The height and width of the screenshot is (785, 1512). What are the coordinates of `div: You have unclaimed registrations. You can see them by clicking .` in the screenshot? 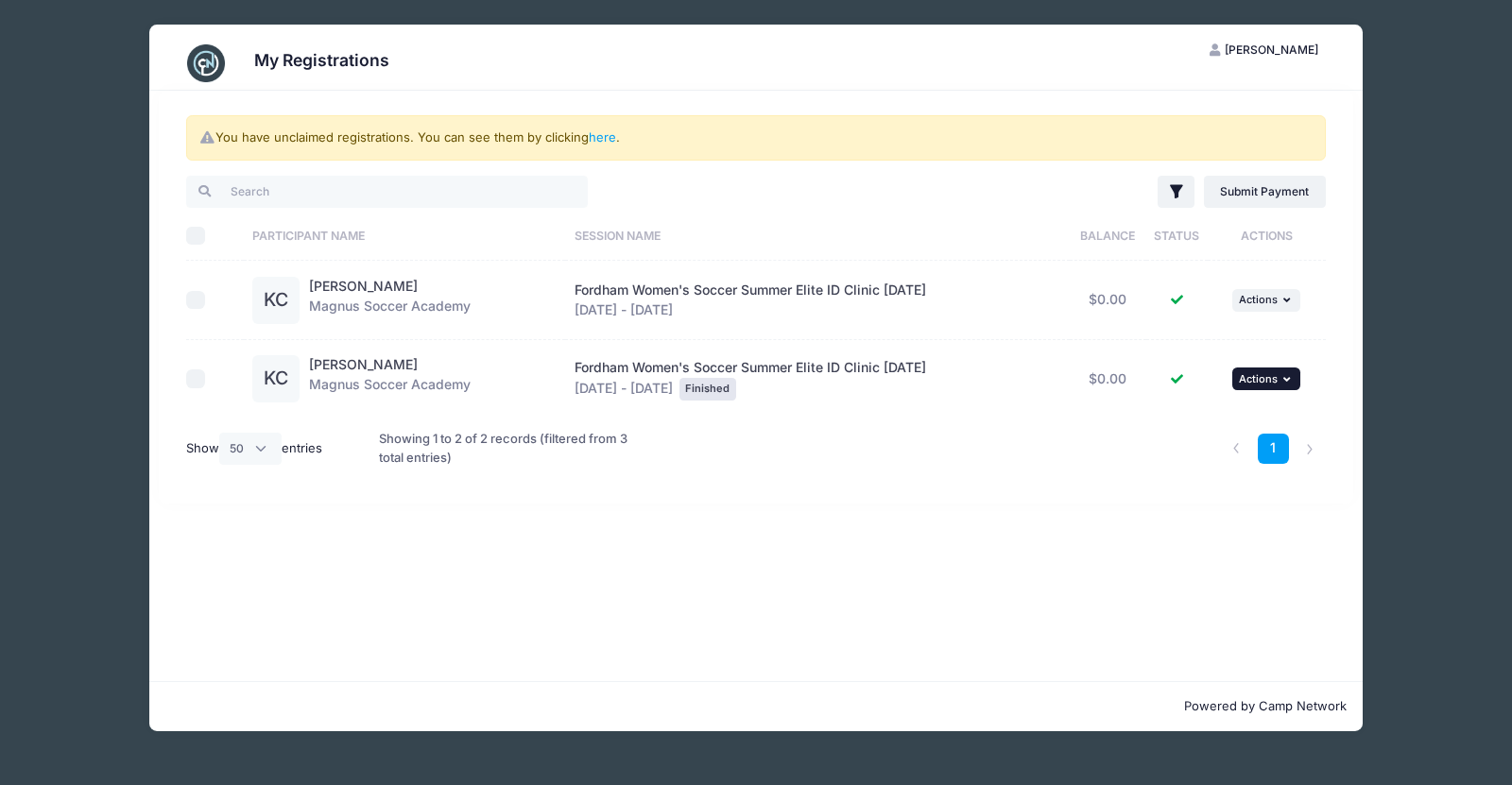 It's located at (755, 138).